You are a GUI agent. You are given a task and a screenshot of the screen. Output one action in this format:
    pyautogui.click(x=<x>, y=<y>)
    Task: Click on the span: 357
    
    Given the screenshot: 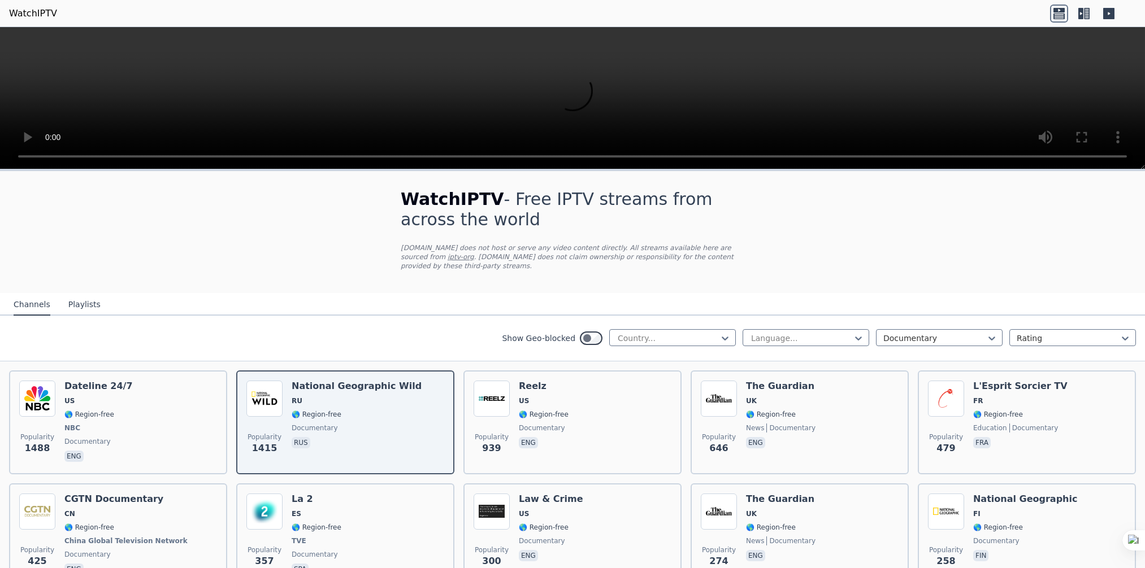 What is the action you would take?
    pyautogui.click(x=264, y=562)
    